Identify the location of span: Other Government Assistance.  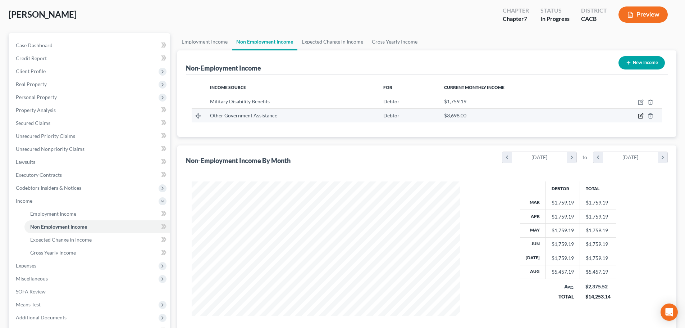
(243, 115).